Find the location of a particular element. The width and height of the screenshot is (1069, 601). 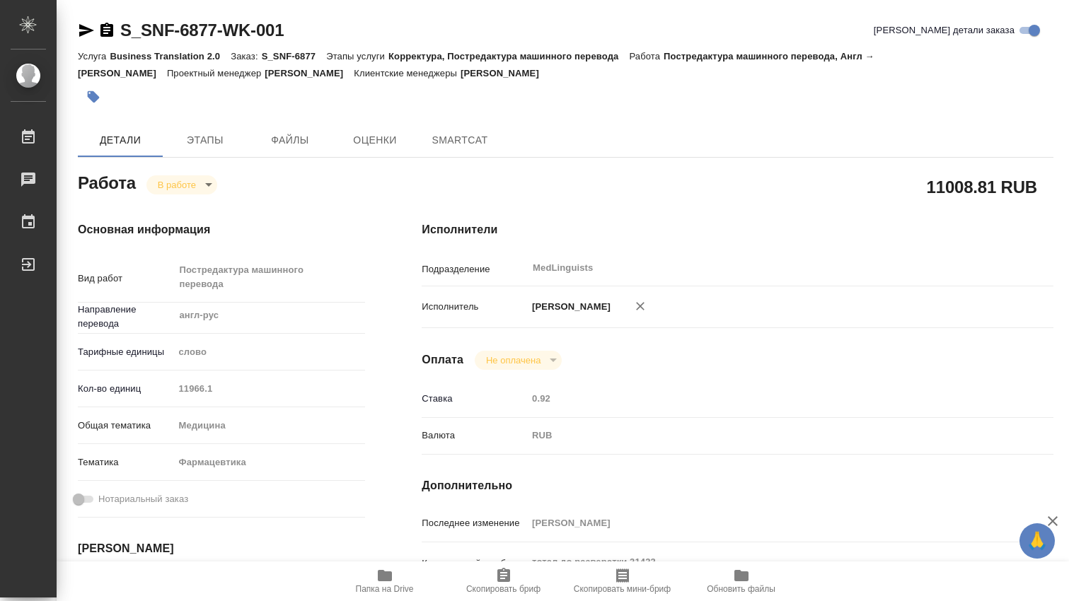

p: Подразделение is located at coordinates (474, 270).